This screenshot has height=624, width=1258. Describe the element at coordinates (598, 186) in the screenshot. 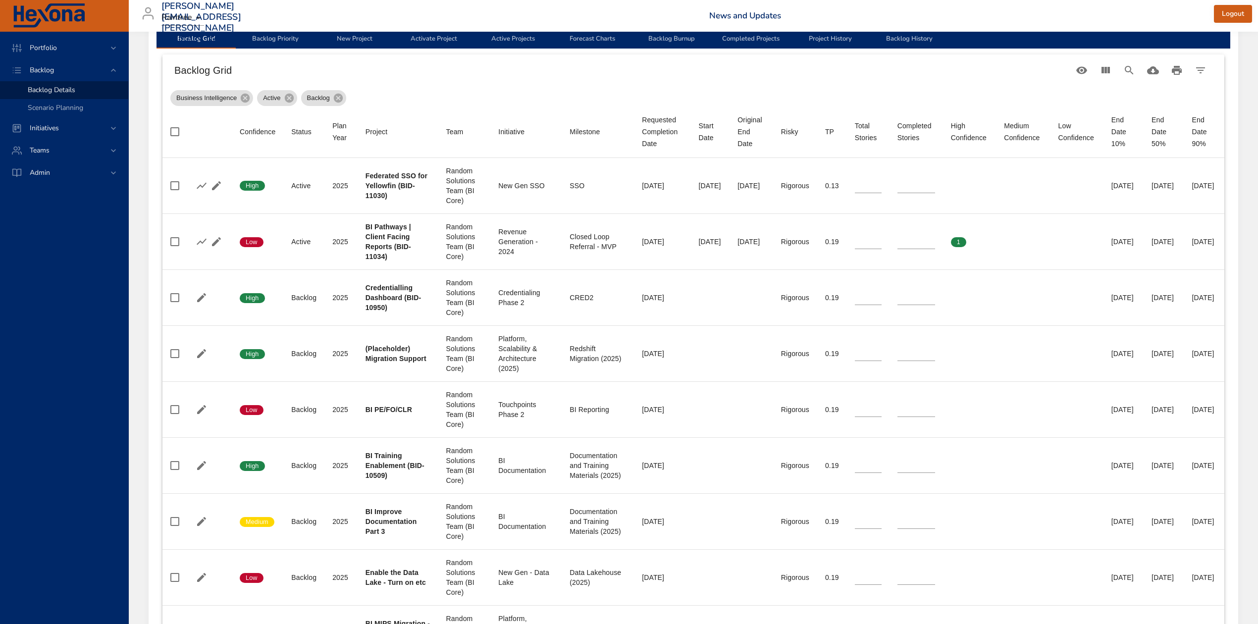

I see `div: SSO` at that location.